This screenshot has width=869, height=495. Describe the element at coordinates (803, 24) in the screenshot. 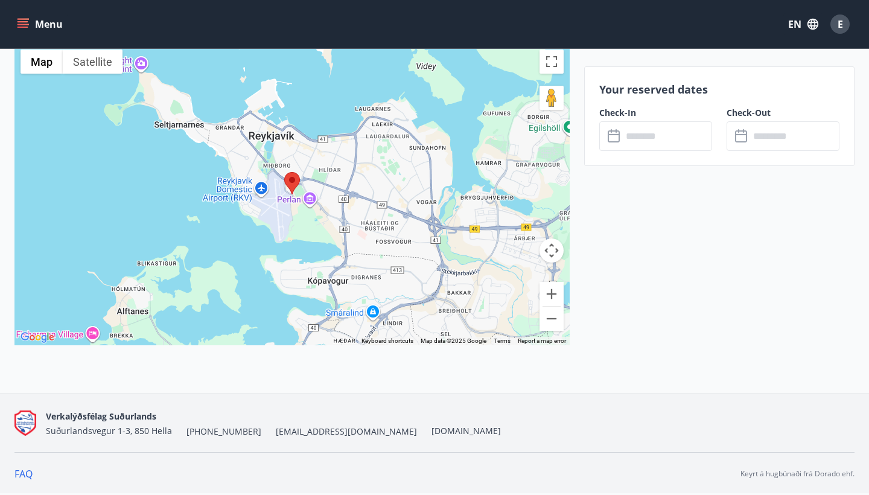

I see `button: EN` at that location.